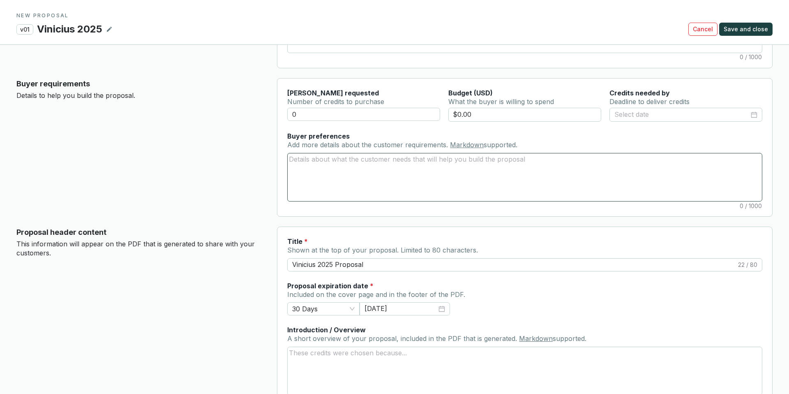  I want to click on span: Save and close, so click(746, 29).